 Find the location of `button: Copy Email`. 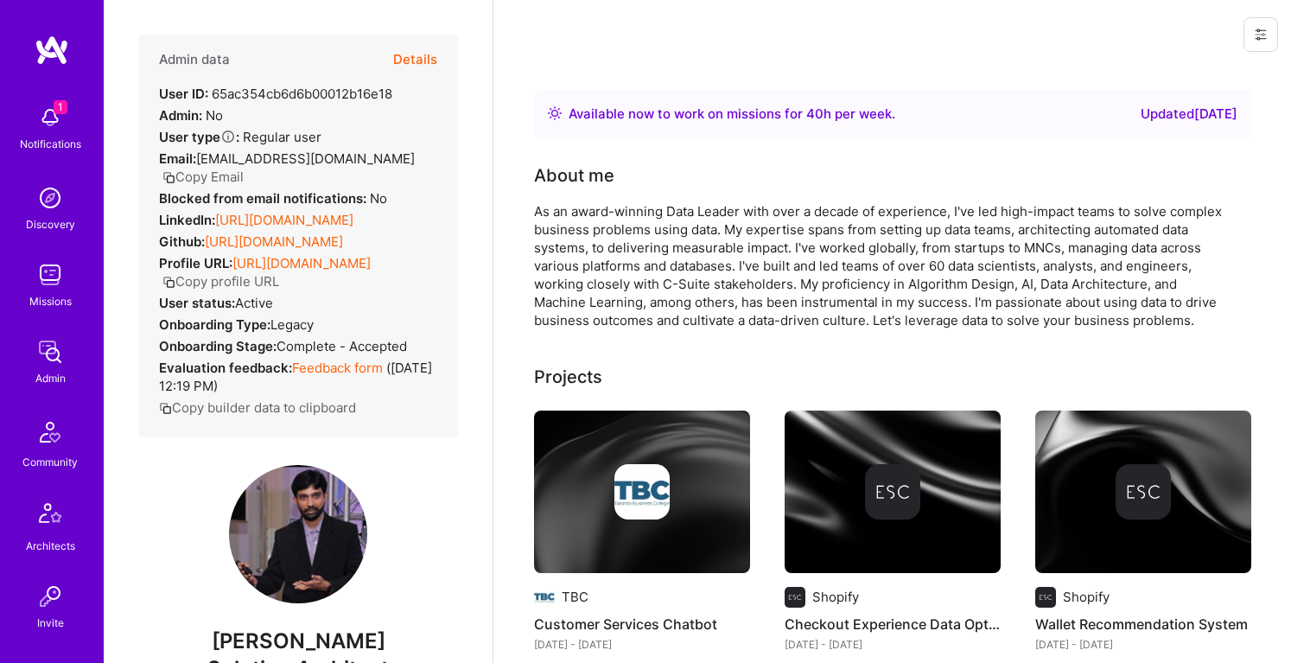

button: Copy Email is located at coordinates (203, 176).